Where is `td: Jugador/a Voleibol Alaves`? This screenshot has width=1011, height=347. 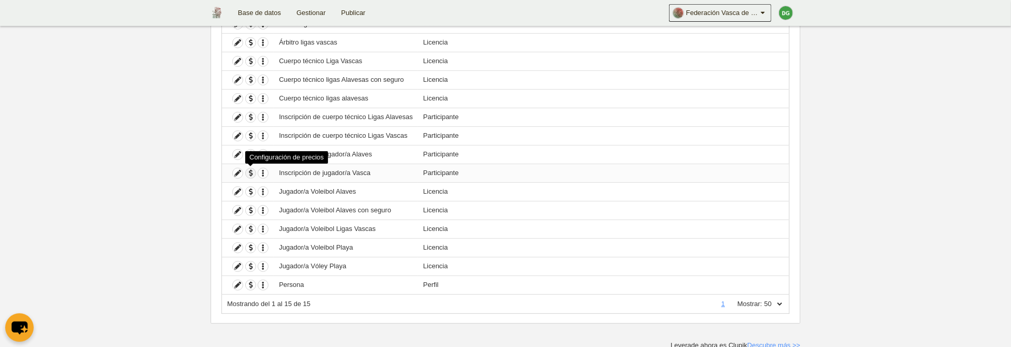
td: Jugador/a Voleibol Alaves is located at coordinates (346, 191).